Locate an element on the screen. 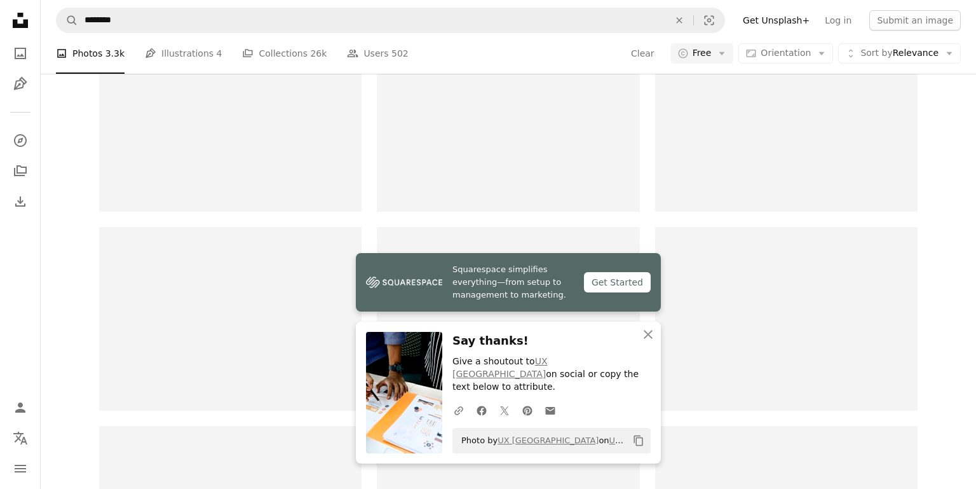 The width and height of the screenshot is (976, 489). a: Users 502 is located at coordinates (378, 53).